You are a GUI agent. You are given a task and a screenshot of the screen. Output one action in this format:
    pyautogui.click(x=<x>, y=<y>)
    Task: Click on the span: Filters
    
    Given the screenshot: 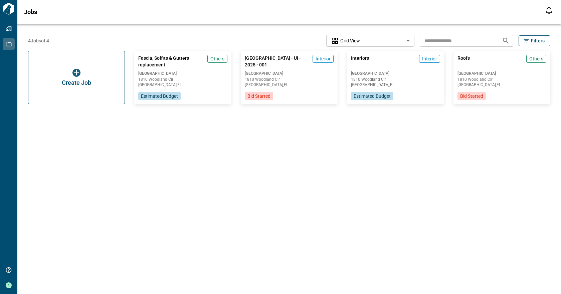 What is the action you would take?
    pyautogui.click(x=538, y=41)
    